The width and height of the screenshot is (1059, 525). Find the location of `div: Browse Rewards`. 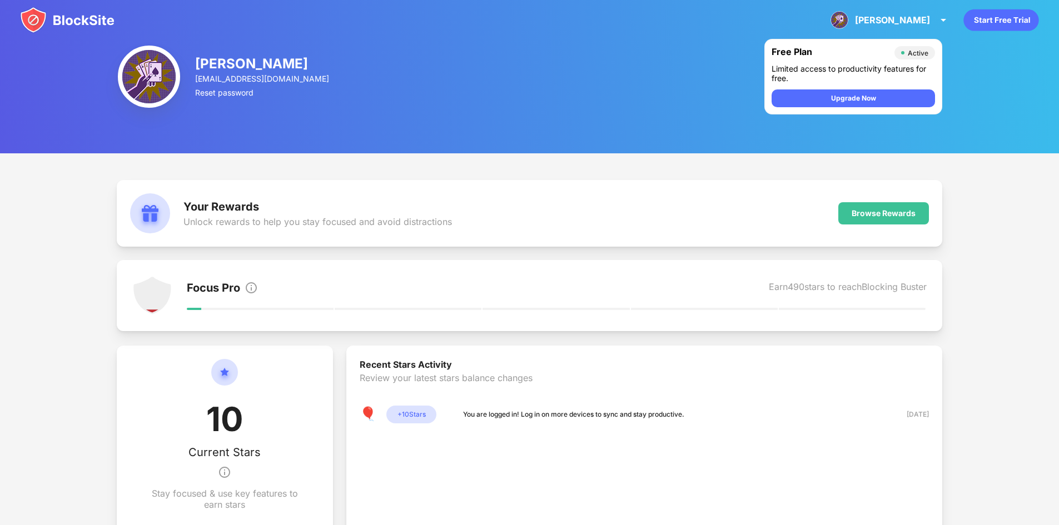

div: Browse Rewards is located at coordinates (883, 213).